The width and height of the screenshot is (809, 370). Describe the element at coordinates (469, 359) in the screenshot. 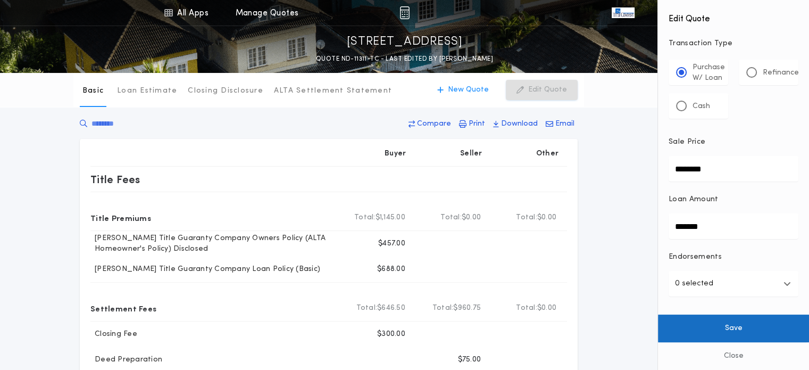

I see `p: $75.00` at that location.